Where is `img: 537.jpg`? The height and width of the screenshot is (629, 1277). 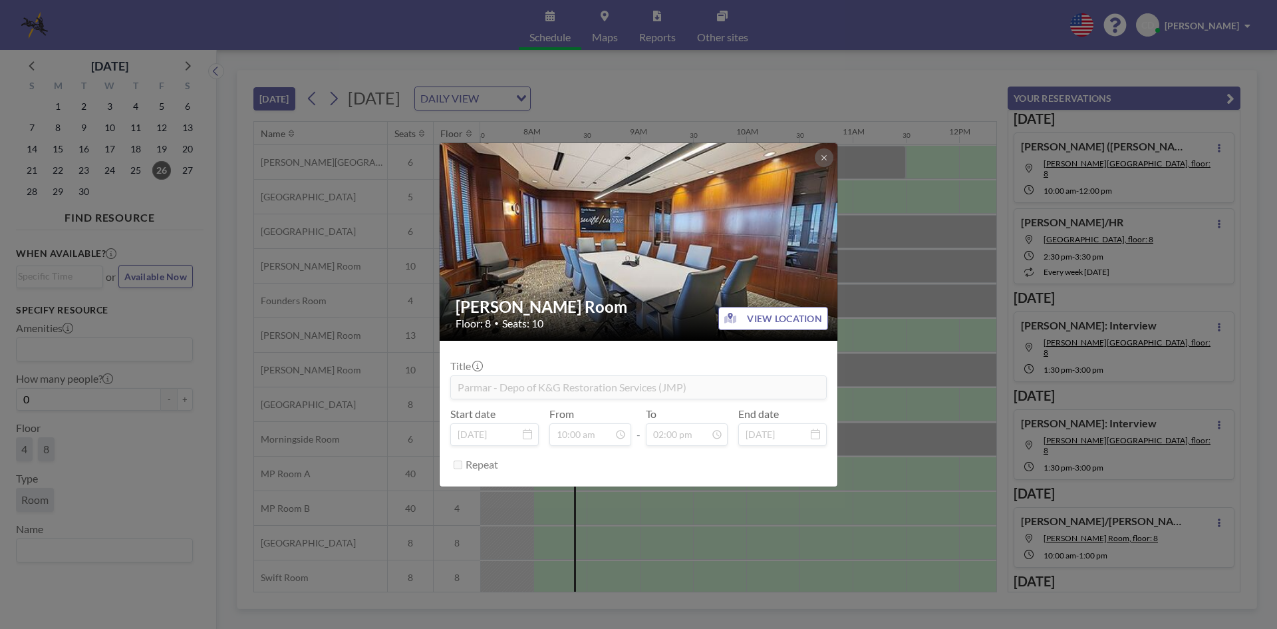
img: 537.jpg is located at coordinates (639, 241).